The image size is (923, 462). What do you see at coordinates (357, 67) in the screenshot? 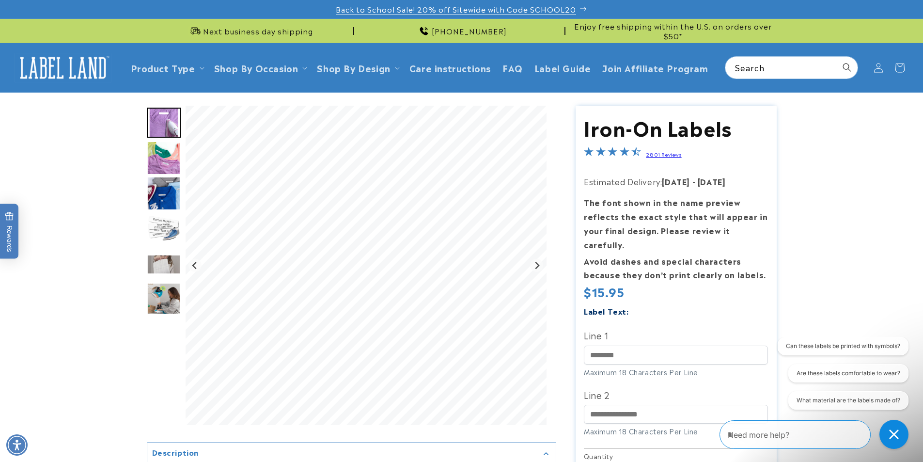
I see `summary: Shop By Design` at bounding box center [357, 67].